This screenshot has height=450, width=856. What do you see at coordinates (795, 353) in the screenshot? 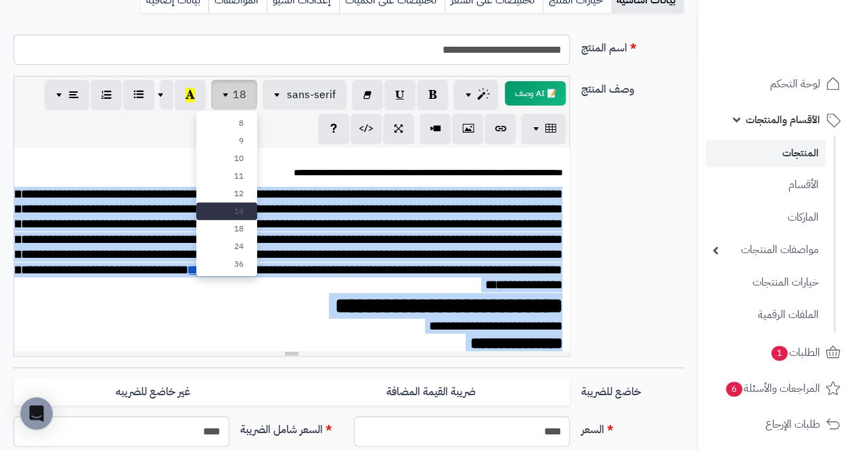
I see `span: الطلبات` at bounding box center [795, 353].